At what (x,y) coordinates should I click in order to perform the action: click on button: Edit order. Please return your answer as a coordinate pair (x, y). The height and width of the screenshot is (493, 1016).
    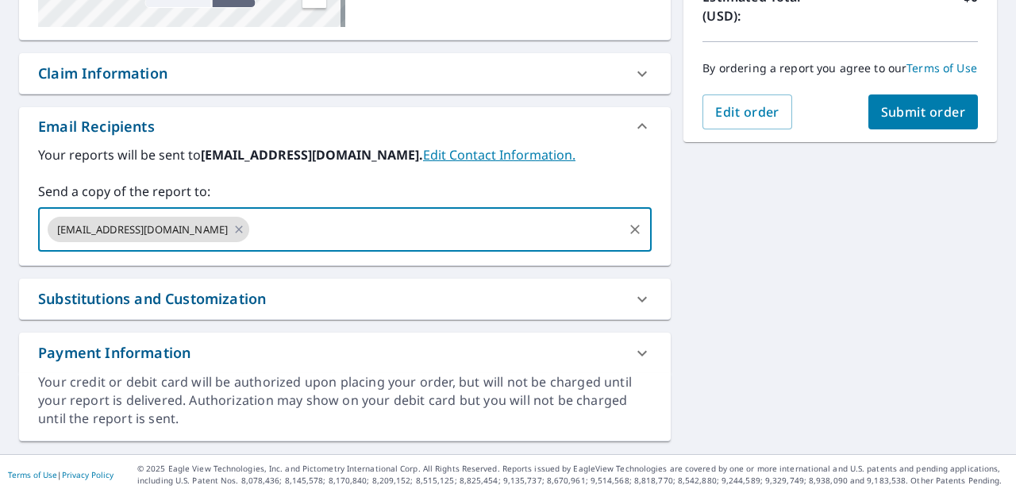
    Looking at the image, I should click on (747, 112).